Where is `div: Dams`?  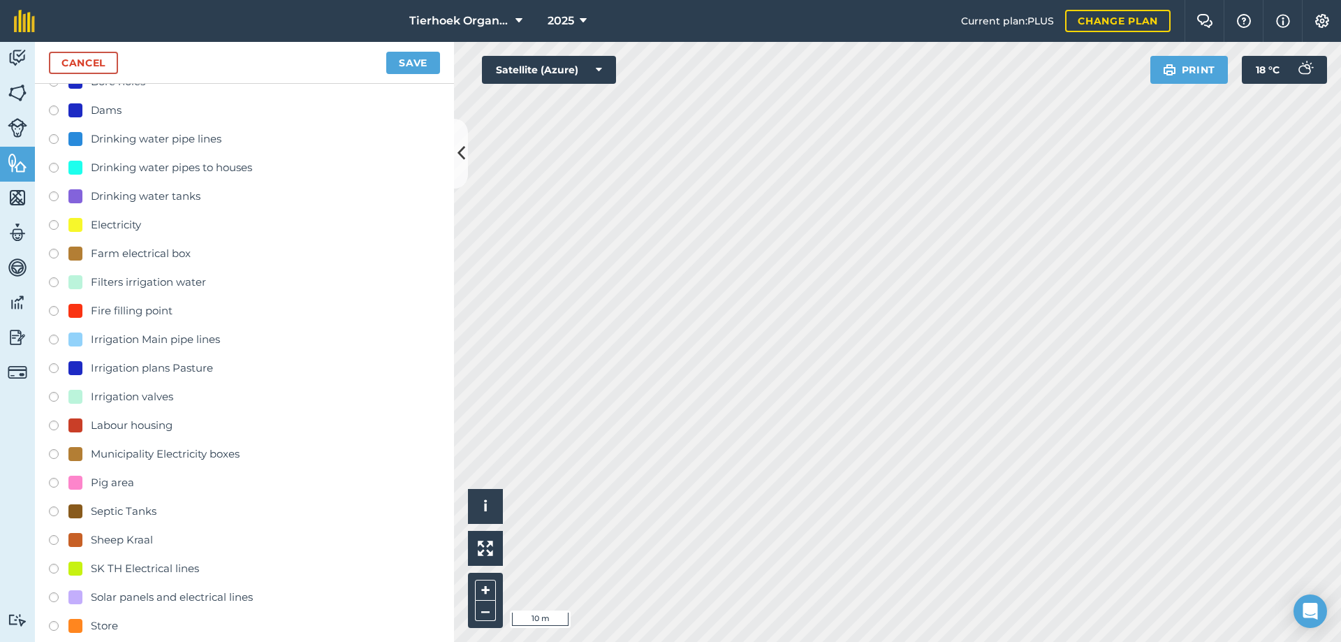
div: Dams is located at coordinates (106, 110).